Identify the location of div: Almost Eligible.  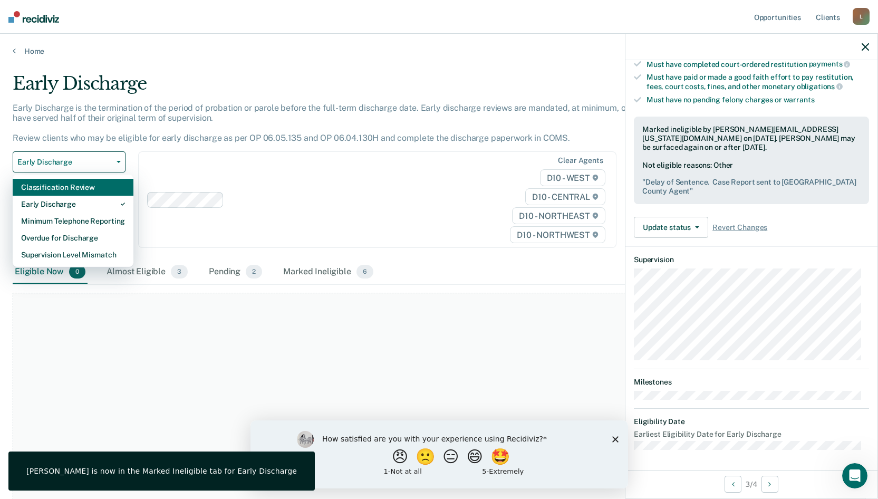
(147, 272).